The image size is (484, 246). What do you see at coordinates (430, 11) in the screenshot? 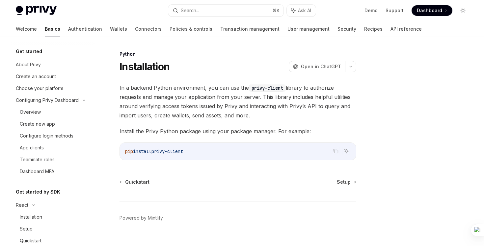
I see `span: Dashboard` at bounding box center [430, 11].